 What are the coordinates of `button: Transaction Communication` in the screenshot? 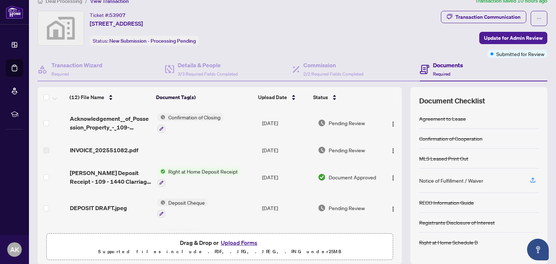 It's located at (483, 17).